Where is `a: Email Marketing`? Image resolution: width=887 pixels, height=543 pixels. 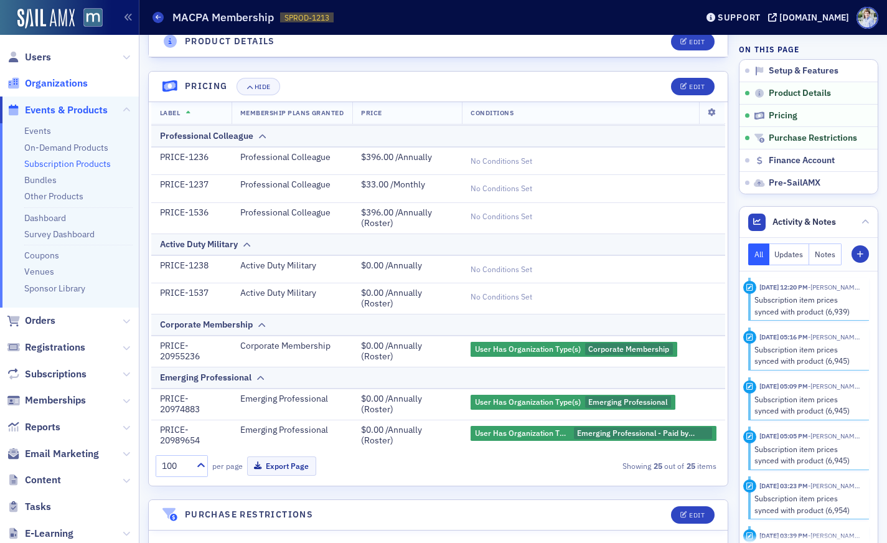 a: Email Marketing is located at coordinates (53, 454).